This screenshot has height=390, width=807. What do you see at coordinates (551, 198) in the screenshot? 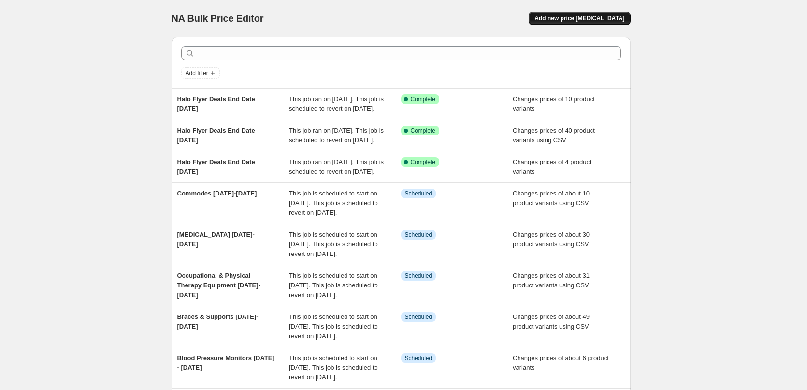
I see `span: Changes prices of about 10 product variants using CSV` at bounding box center [551, 198].